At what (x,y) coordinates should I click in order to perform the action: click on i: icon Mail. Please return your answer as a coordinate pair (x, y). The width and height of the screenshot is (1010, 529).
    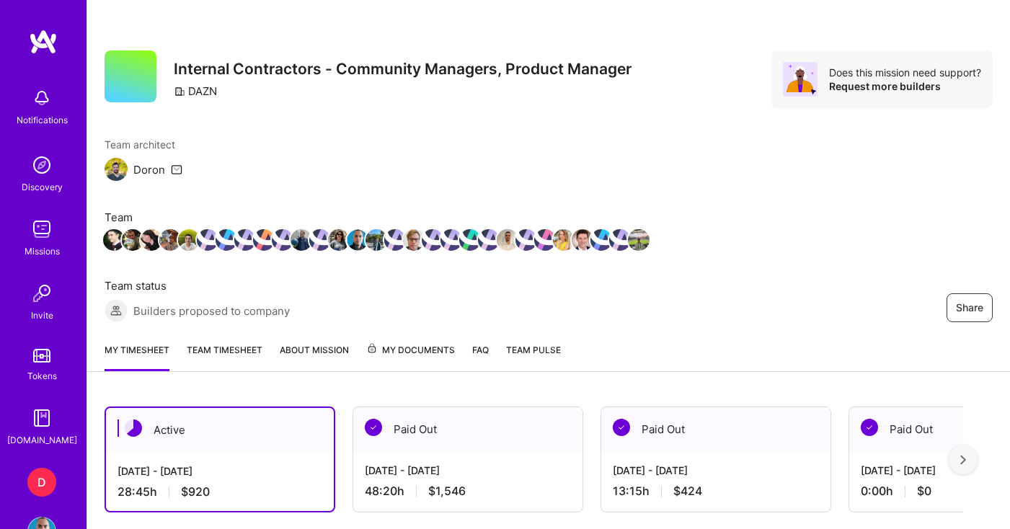
    Looking at the image, I should click on (177, 169).